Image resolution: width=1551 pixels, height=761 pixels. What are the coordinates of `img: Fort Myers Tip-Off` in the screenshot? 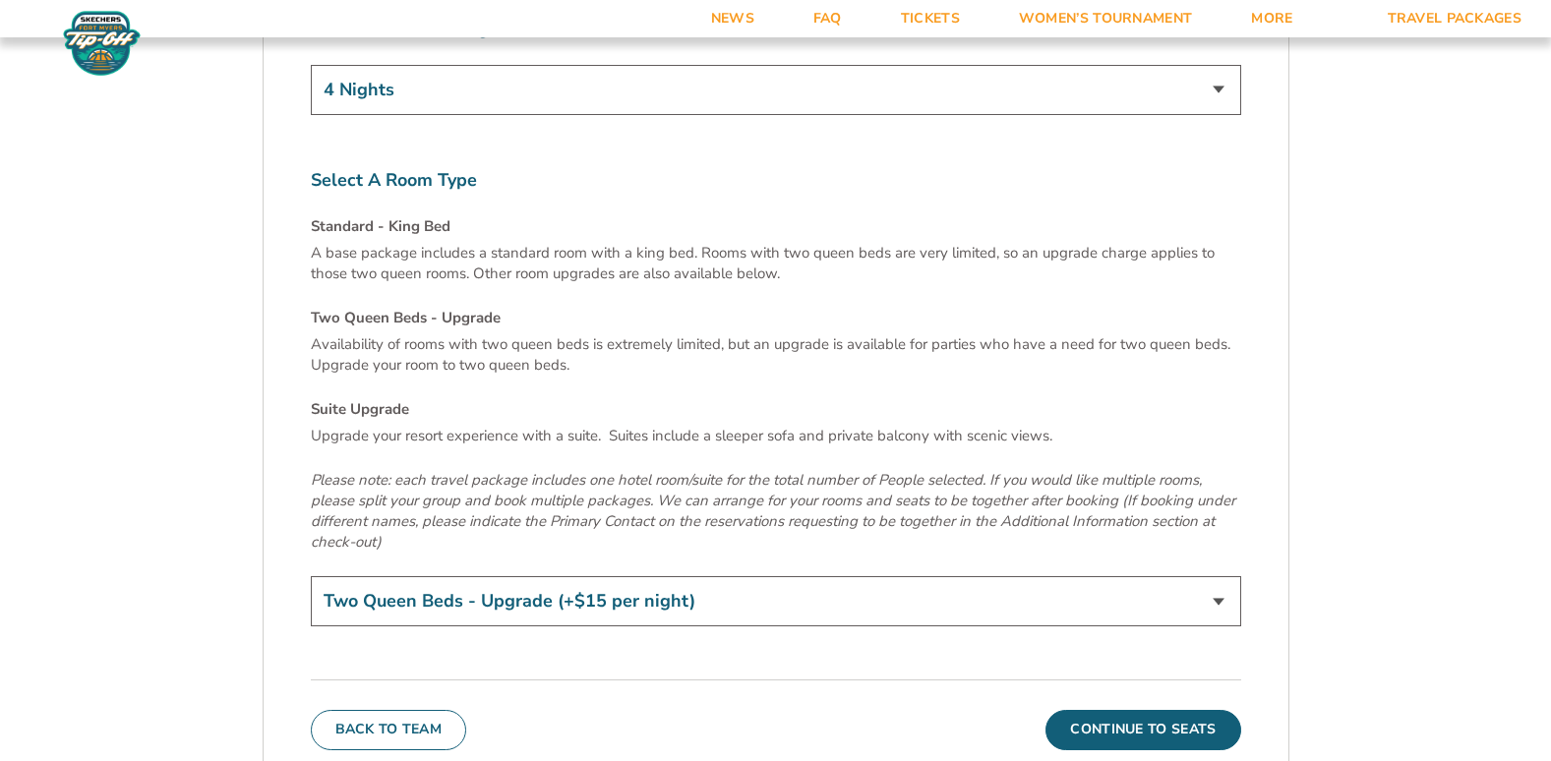 It's located at (101, 43).